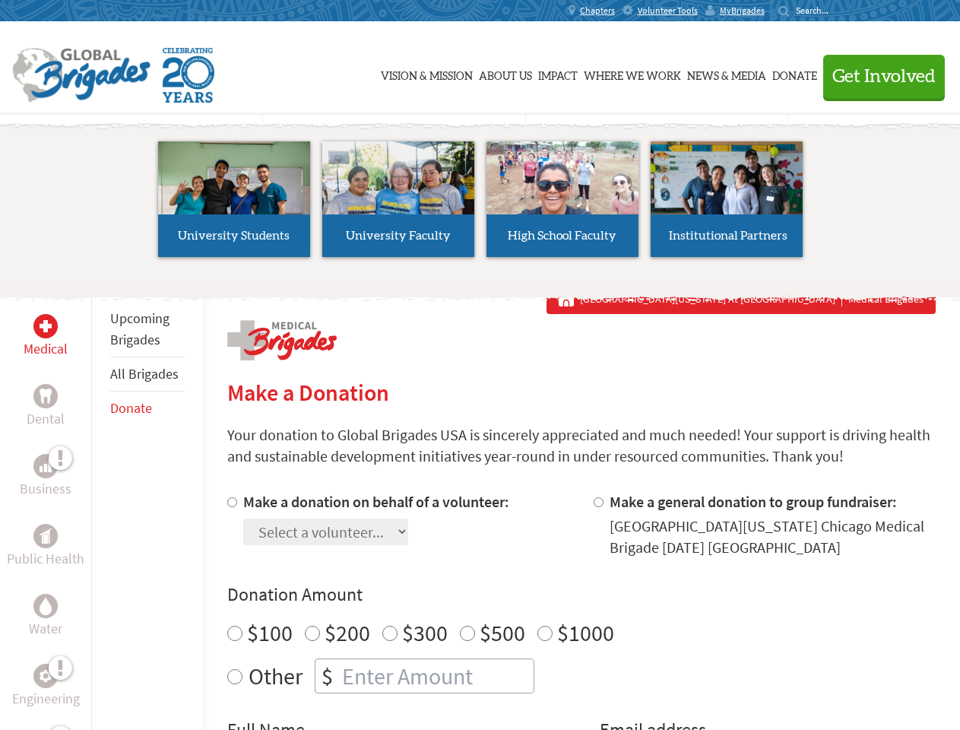 The image size is (960, 730). What do you see at coordinates (46, 326) in the screenshot?
I see `div: Medical` at bounding box center [46, 326].